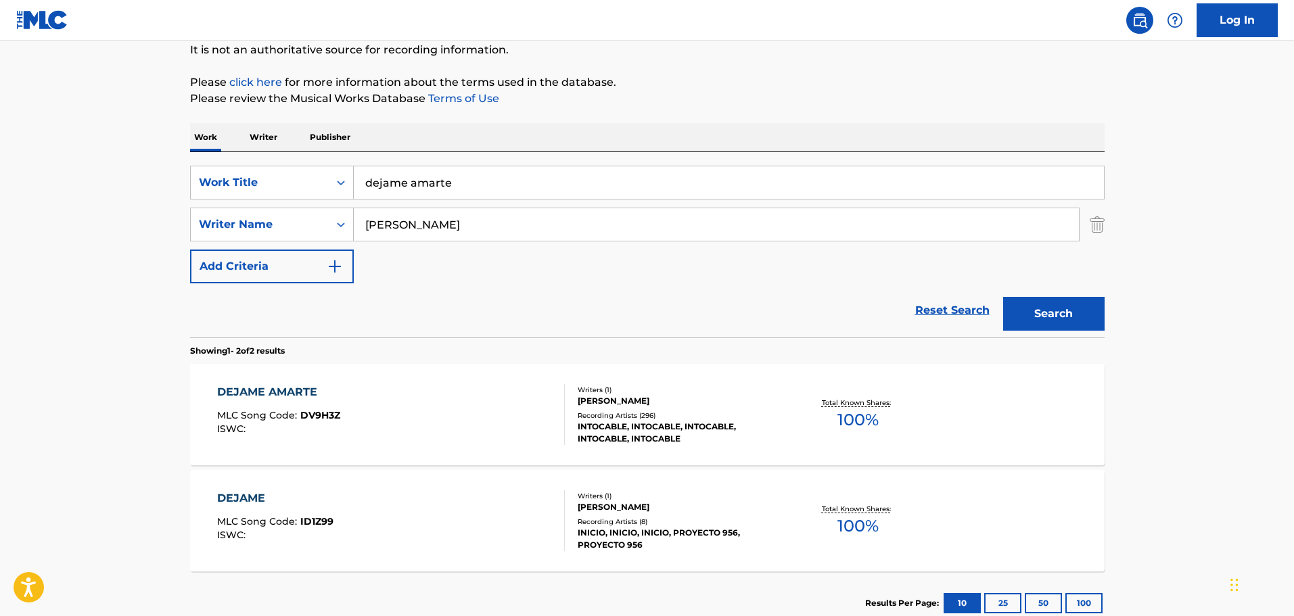  What do you see at coordinates (1140, 20) in the screenshot?
I see `img: search` at bounding box center [1140, 20].